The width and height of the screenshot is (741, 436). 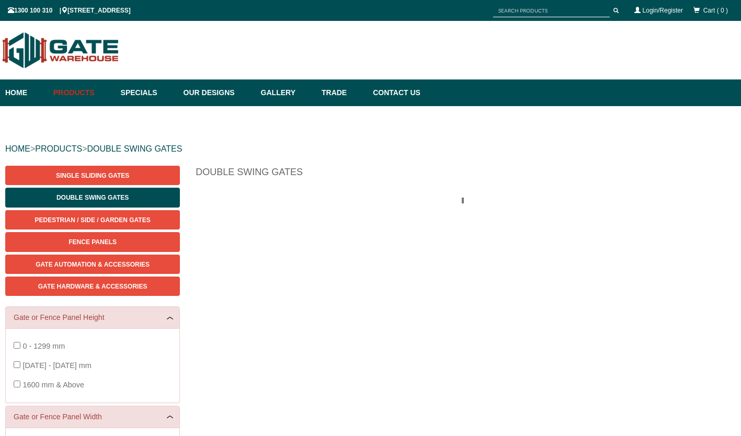 I want to click on a: Specials, so click(x=147, y=93).